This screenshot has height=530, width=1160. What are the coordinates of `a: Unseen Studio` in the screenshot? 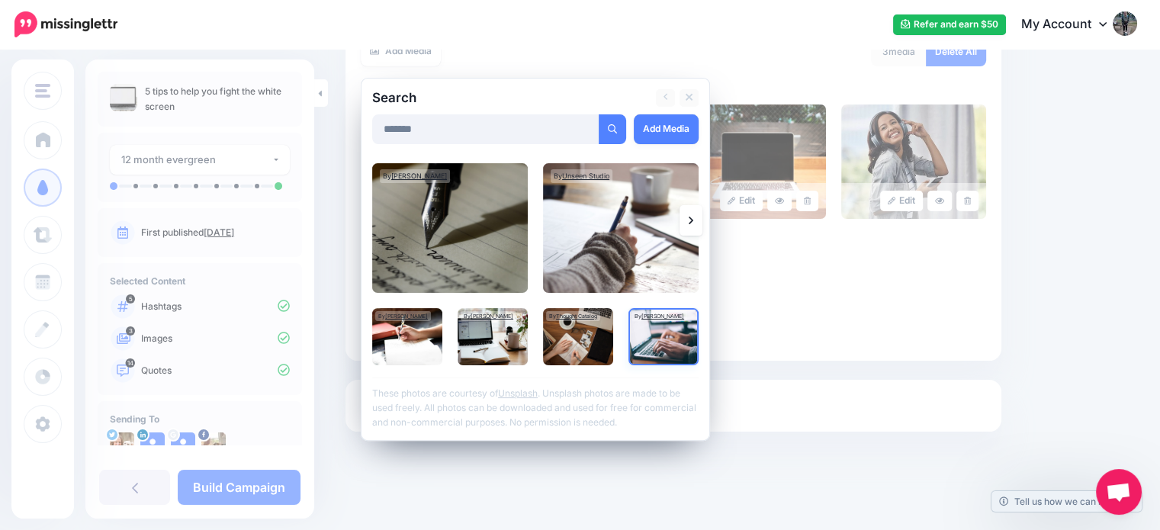 It's located at (586, 175).